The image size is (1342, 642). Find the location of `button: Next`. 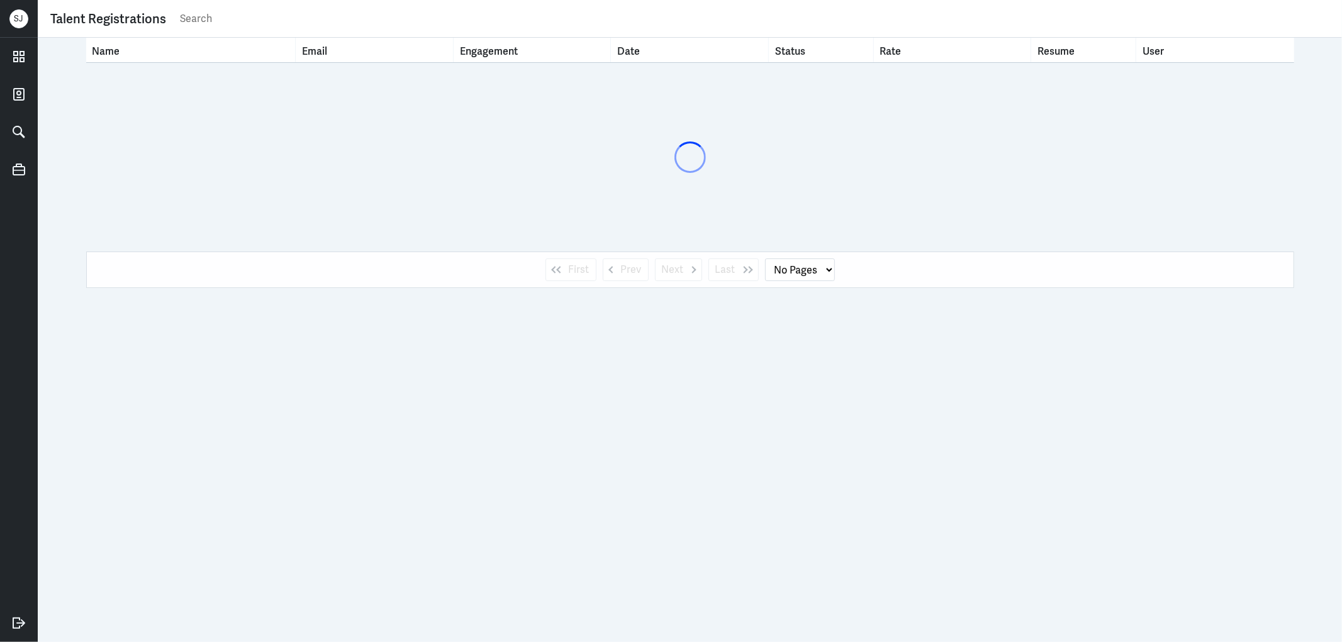

button: Next is located at coordinates (678, 270).